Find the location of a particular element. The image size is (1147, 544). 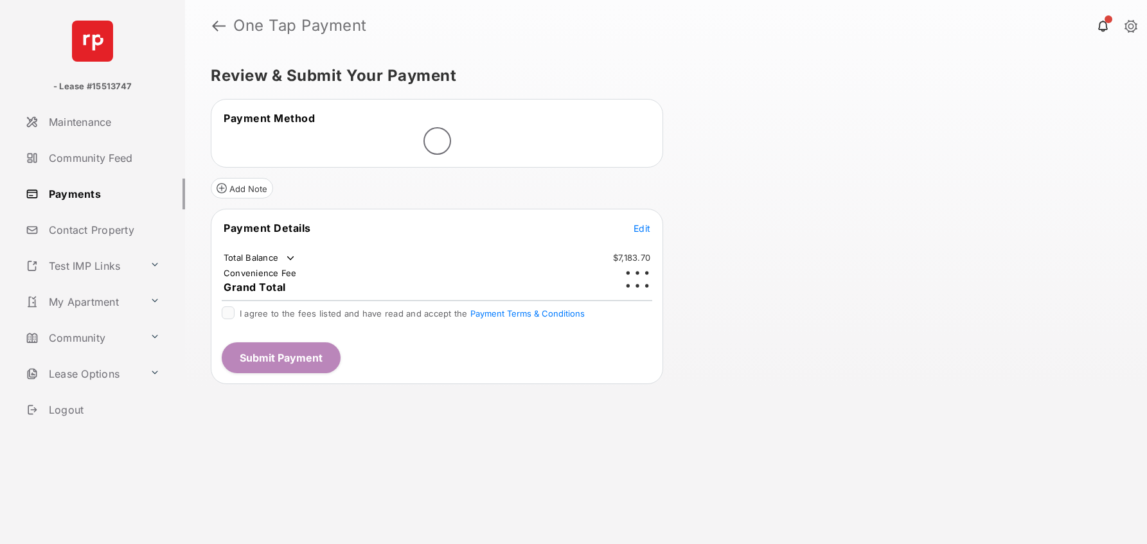

td: Total Balance is located at coordinates (260, 258).